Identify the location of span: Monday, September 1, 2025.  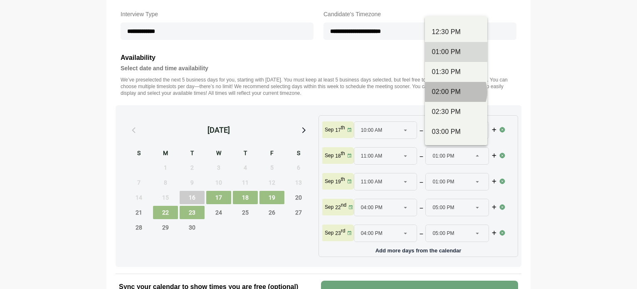
(165, 168).